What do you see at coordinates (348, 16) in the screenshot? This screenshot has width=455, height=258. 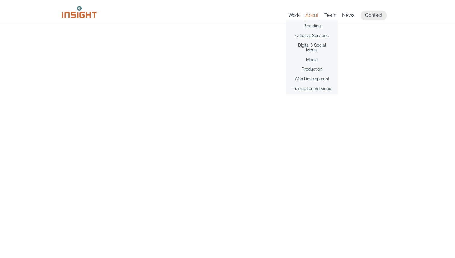 I see `a: News` at bounding box center [348, 16].